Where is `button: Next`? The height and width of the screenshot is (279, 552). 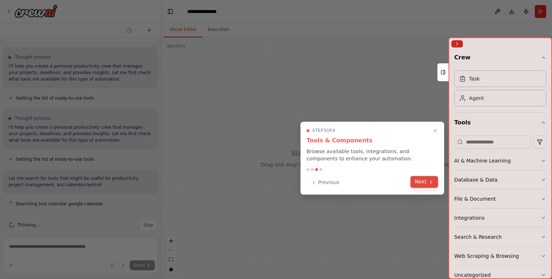
button: Next is located at coordinates (424, 182).